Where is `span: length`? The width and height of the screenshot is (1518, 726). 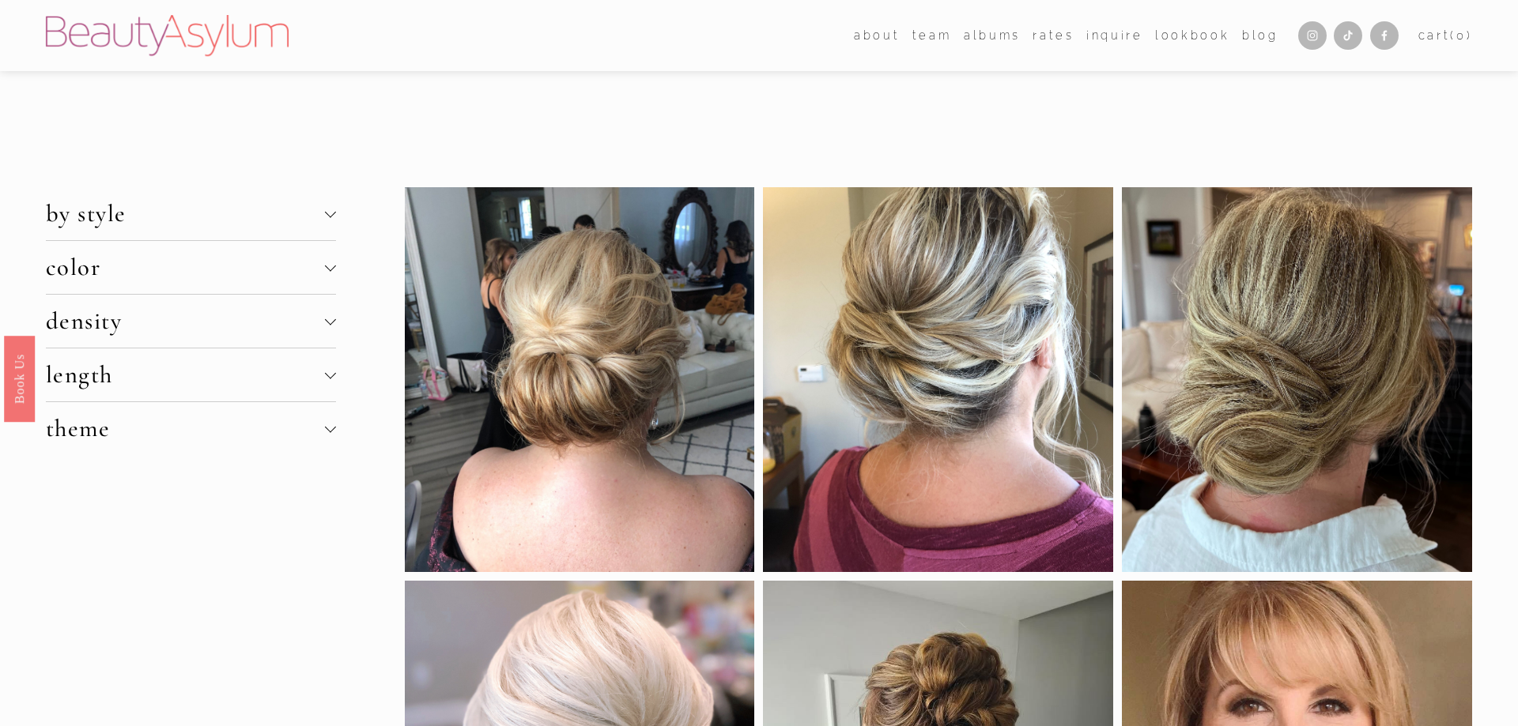 span: length is located at coordinates (185, 375).